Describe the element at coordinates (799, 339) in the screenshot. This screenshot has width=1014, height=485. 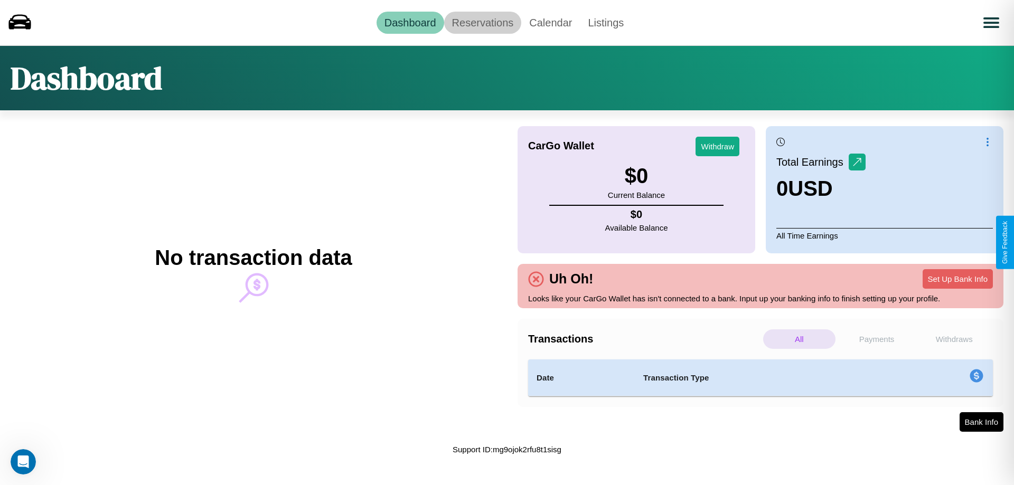
I see `p: All` at that location.